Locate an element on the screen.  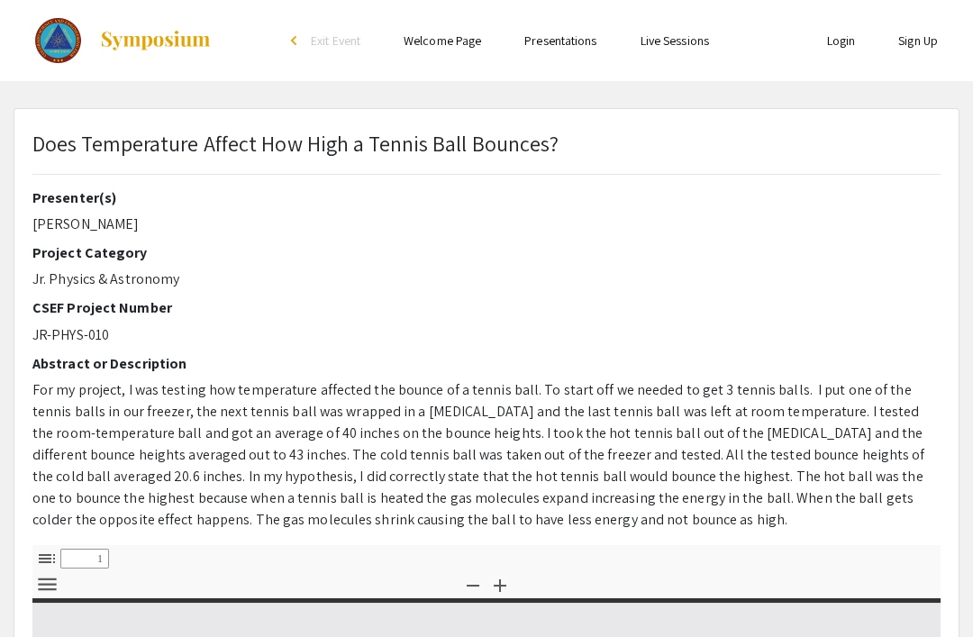
a: Presentations is located at coordinates (560, 41).